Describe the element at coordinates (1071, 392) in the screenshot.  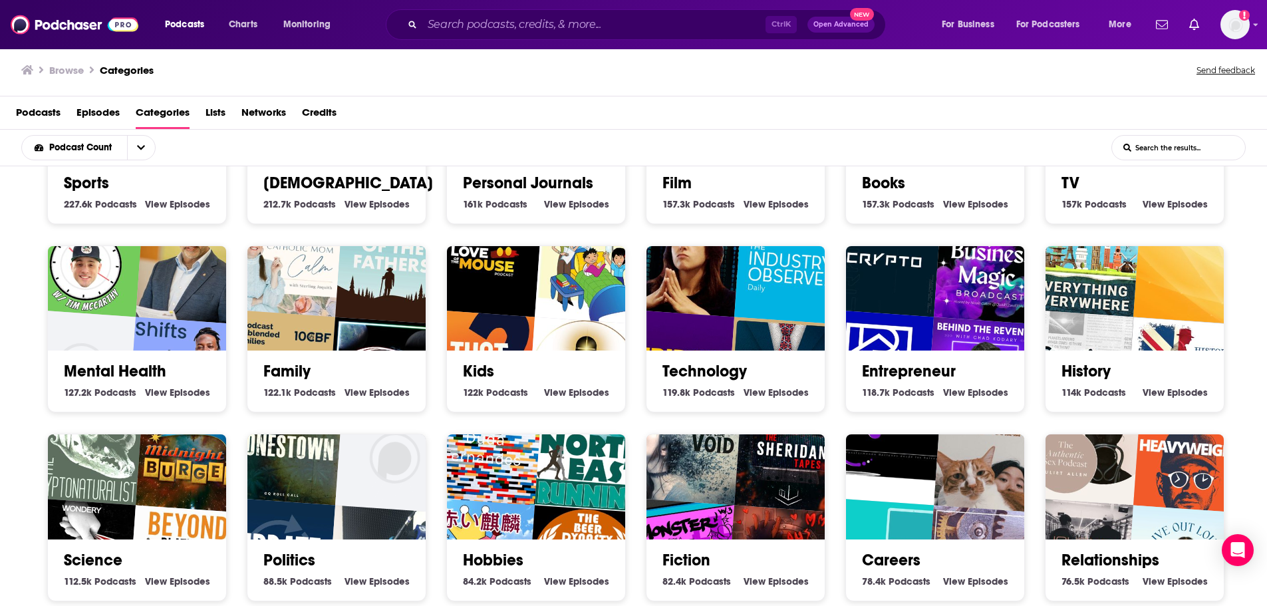
I see `span: 114k` at that location.